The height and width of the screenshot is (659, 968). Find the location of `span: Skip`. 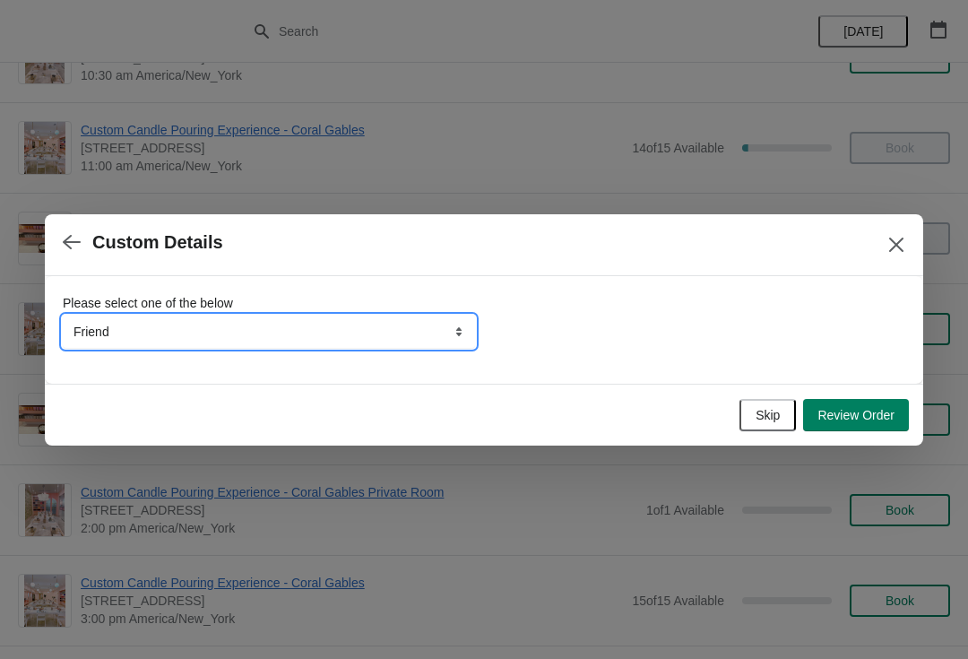

span: Skip is located at coordinates (767, 415).